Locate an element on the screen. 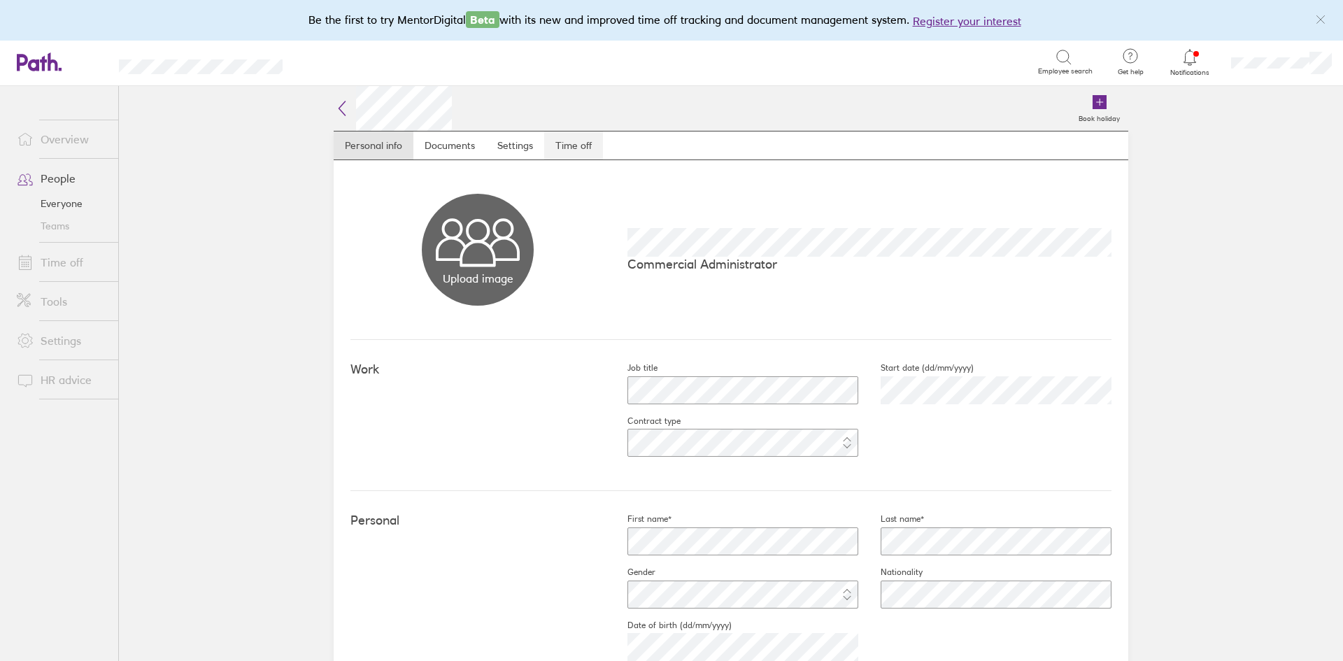  a: Personal info is located at coordinates (374, 145).